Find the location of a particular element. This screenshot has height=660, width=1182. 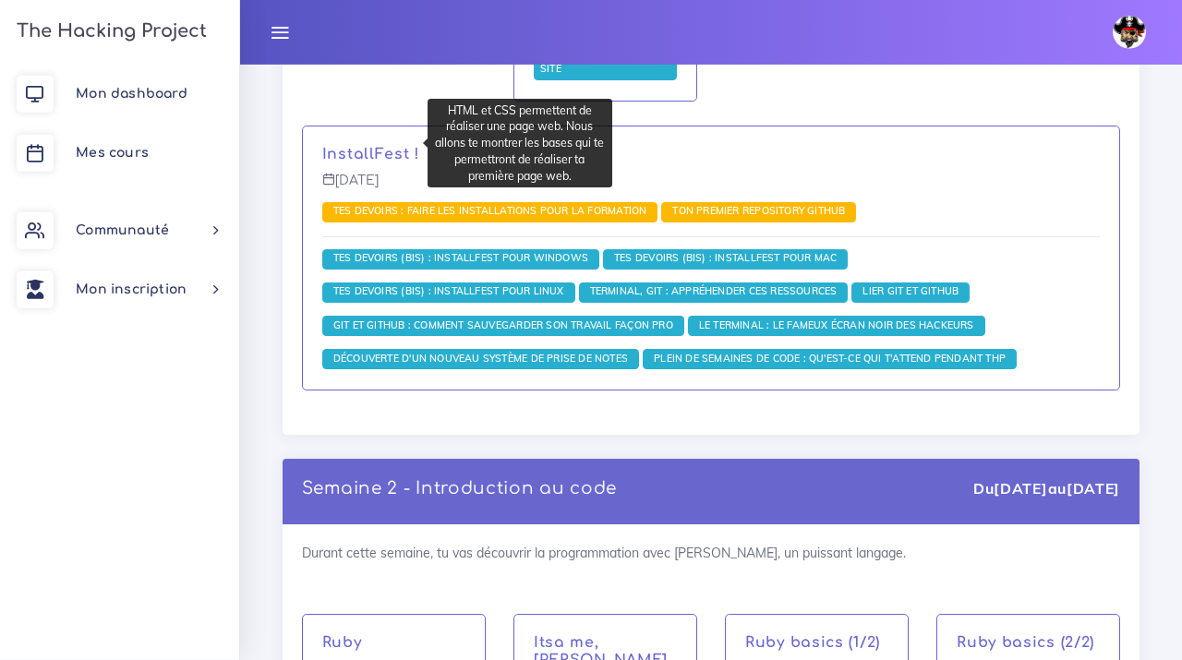

span: Tes devoirs (bis) : Installfest pour Windows is located at coordinates (461, 258).